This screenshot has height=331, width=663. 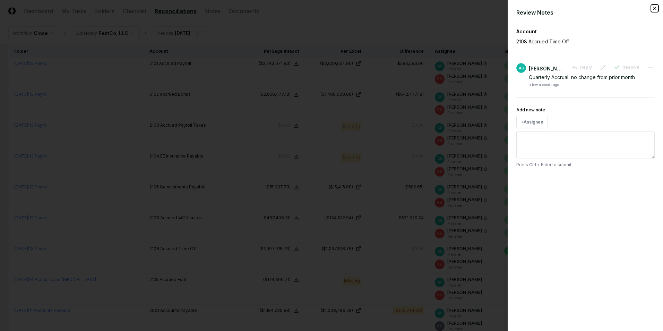 I want to click on p: 2108 Accrued Time Off, so click(x=574, y=41).